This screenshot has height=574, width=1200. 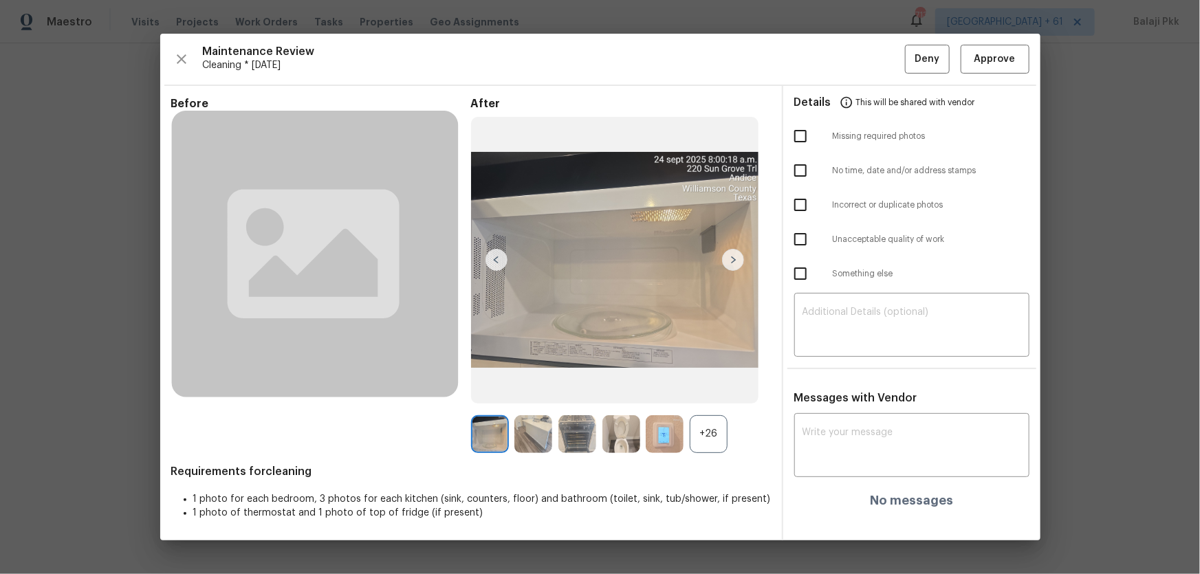 I want to click on span: After, so click(x=621, y=104).